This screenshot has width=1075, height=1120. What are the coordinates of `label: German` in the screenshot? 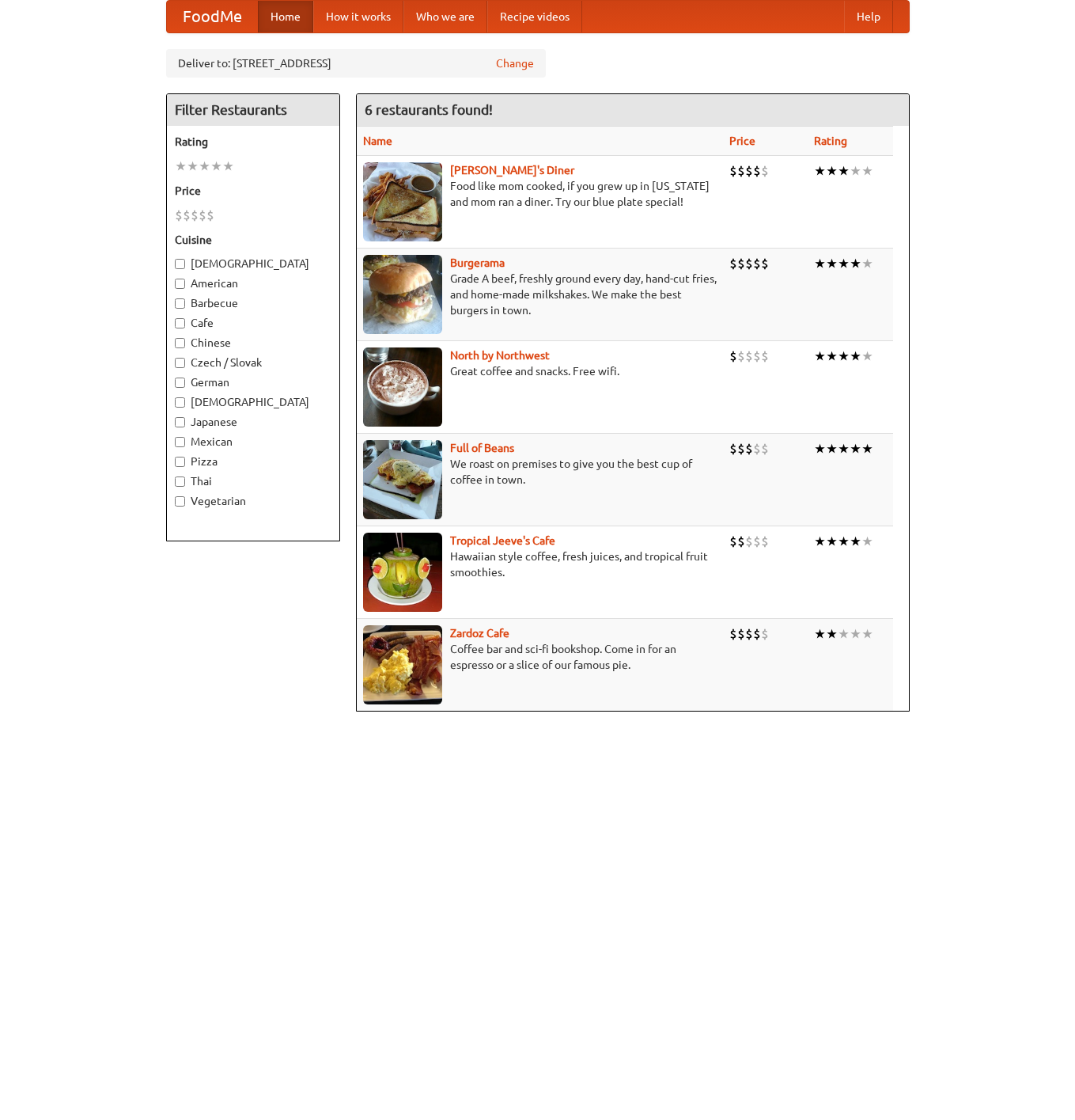 It's located at (253, 382).